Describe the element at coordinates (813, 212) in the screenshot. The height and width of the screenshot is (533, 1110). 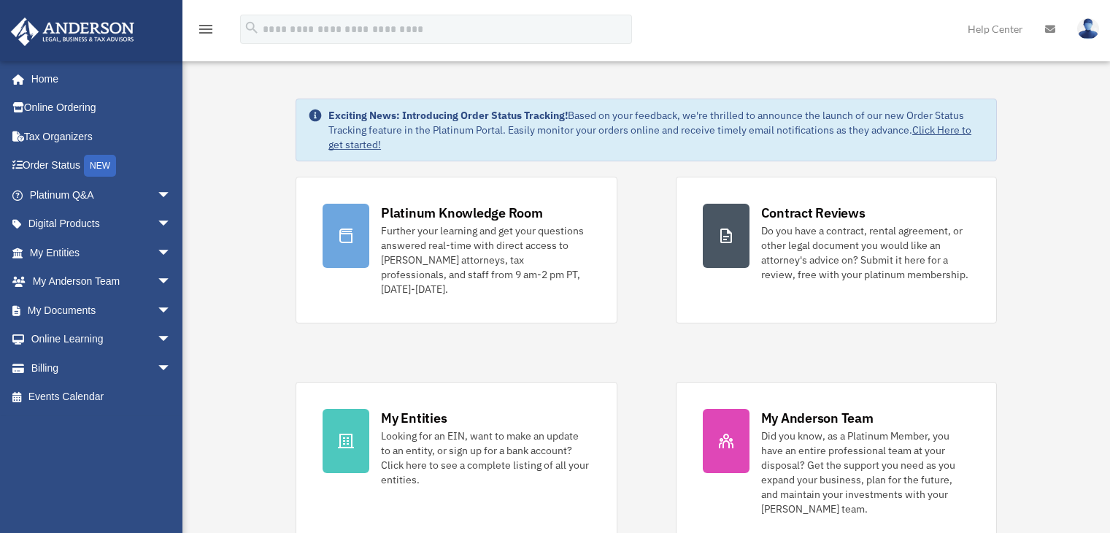
I see `div: Contract Reviews` at that location.